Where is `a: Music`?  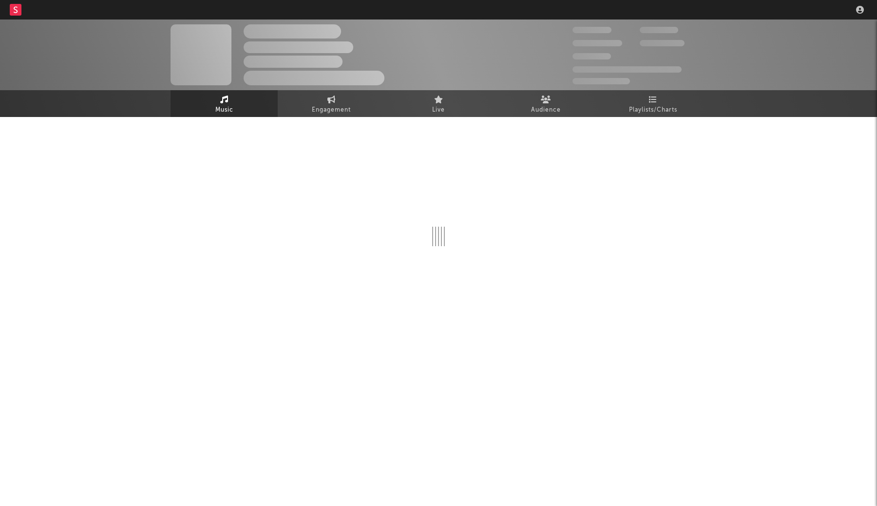 a: Music is located at coordinates (224, 103).